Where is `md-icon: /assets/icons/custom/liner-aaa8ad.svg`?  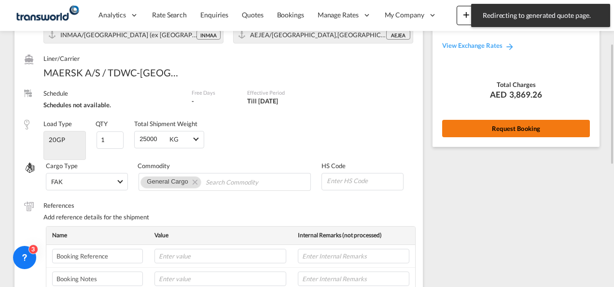 md-icon: /assets/icons/custom/liner-aaa8ad.svg is located at coordinates (29, 59).